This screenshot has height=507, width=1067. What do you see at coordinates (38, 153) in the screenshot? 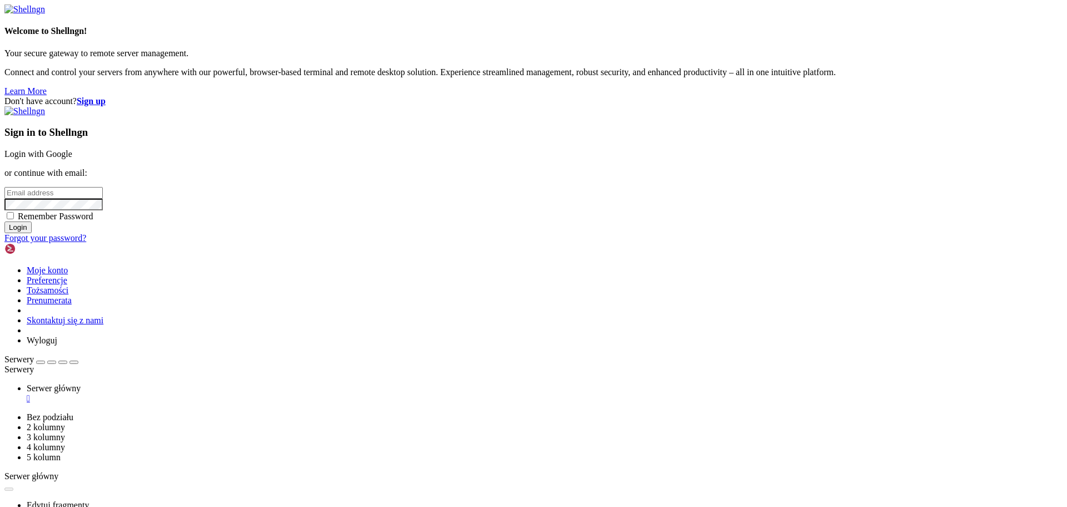
I see `a: Login with Google` at bounding box center [38, 153].